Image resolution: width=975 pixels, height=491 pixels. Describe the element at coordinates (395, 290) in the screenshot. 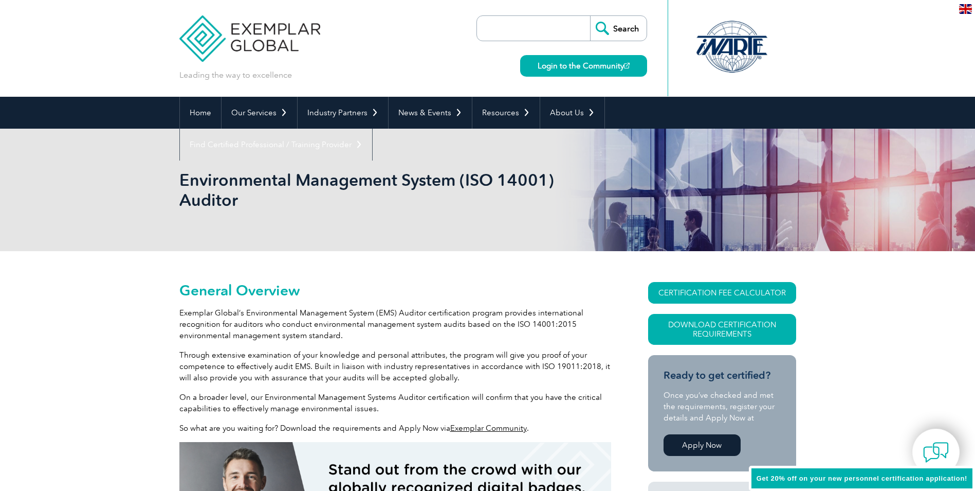

I see `h2: General Overview` at that location.